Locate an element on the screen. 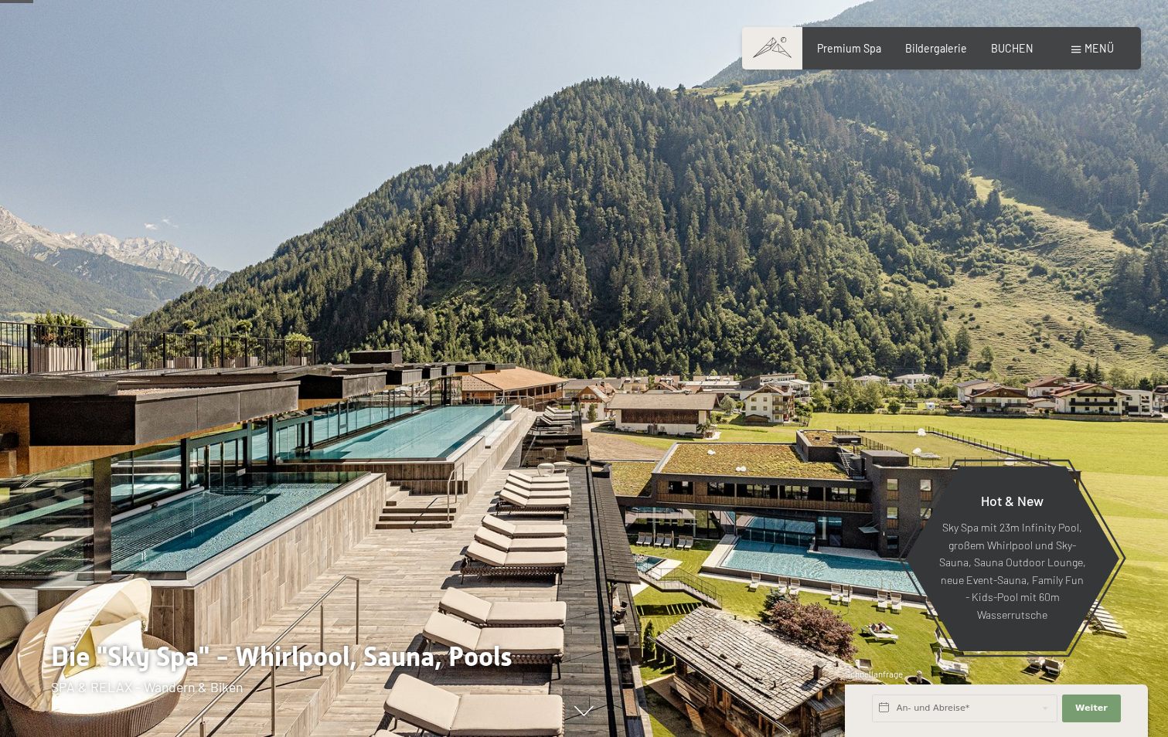 This screenshot has width=1168, height=737. a: Premium Spa is located at coordinates (849, 48).